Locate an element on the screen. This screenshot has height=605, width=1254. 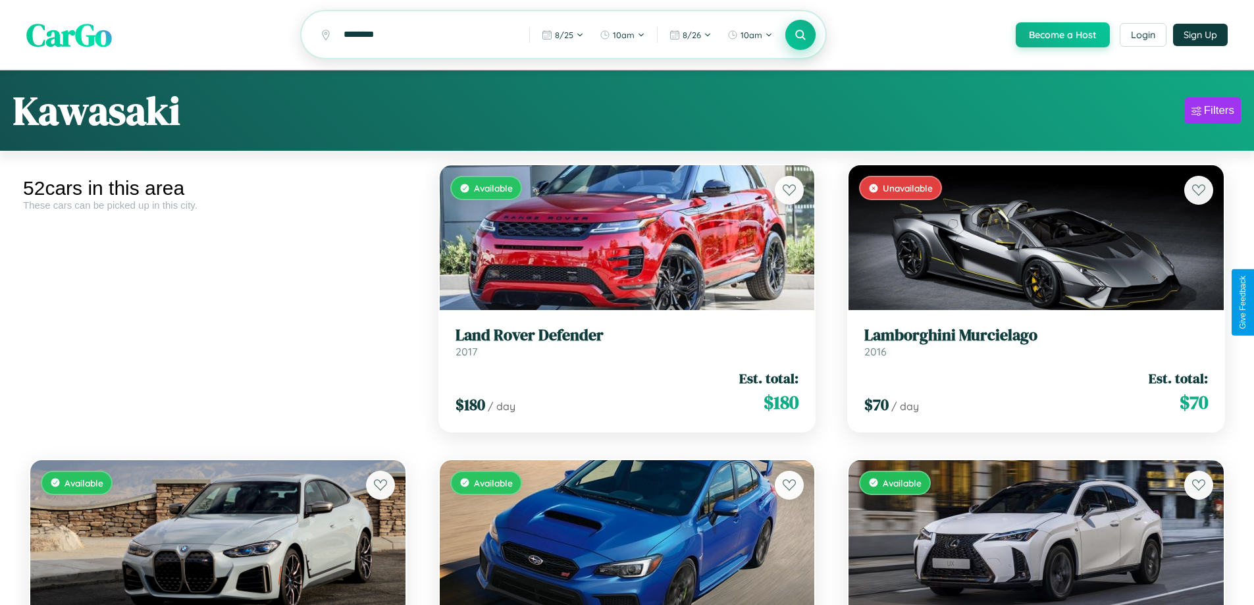
span: 2016 is located at coordinates (876, 352).